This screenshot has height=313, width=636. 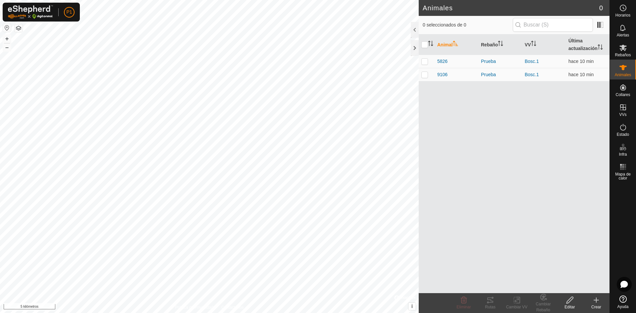 What do you see at coordinates (623, 135) in the screenshot?
I see `font: Estado` at bounding box center [623, 135].